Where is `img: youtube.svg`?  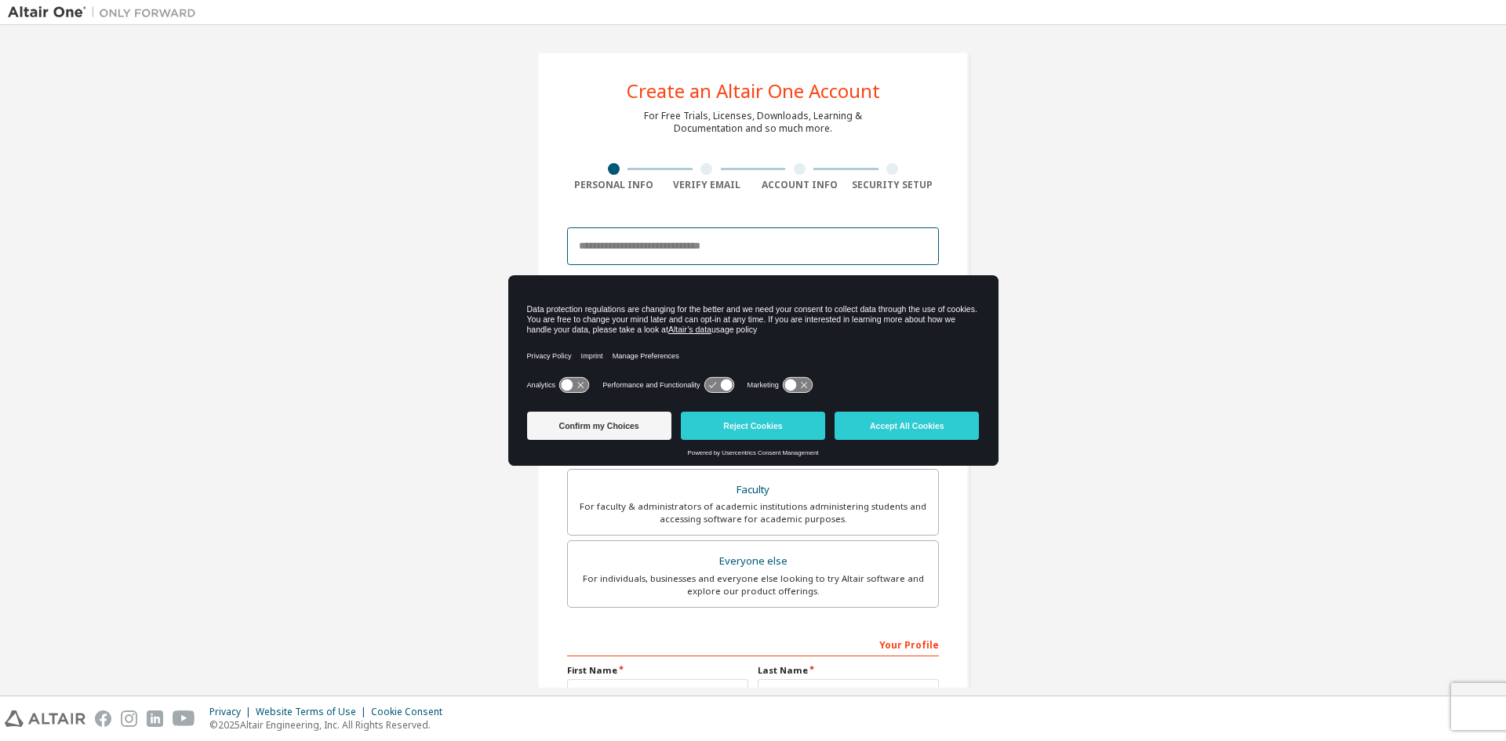 img: youtube.svg is located at coordinates (184, 719).